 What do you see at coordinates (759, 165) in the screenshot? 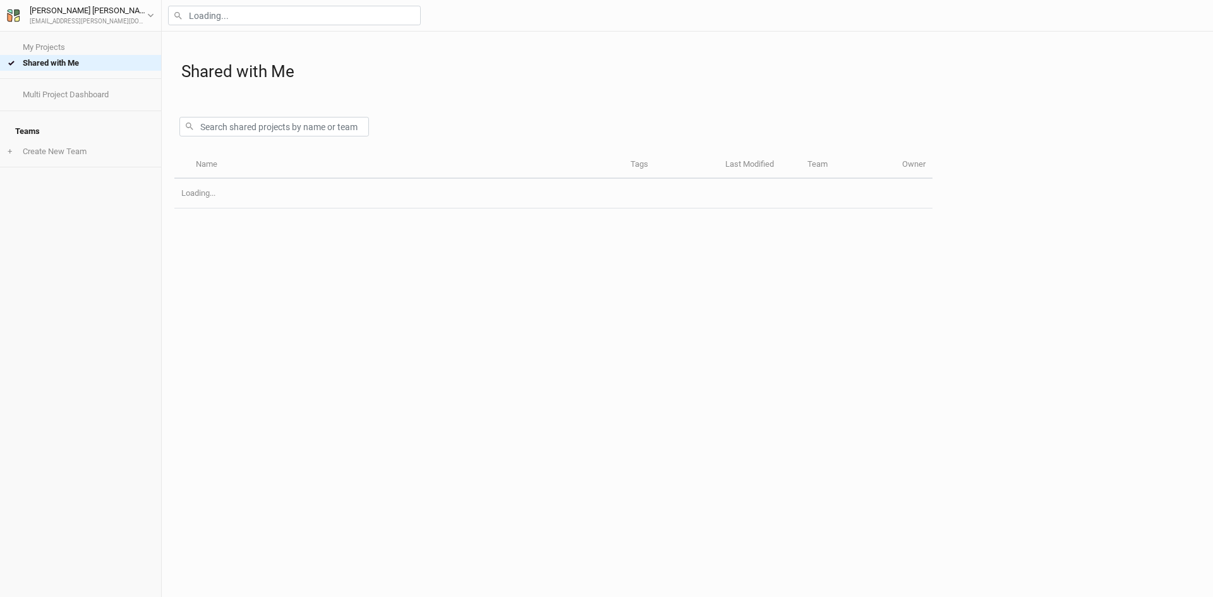
I see `th: Last Modified` at bounding box center [759, 165].